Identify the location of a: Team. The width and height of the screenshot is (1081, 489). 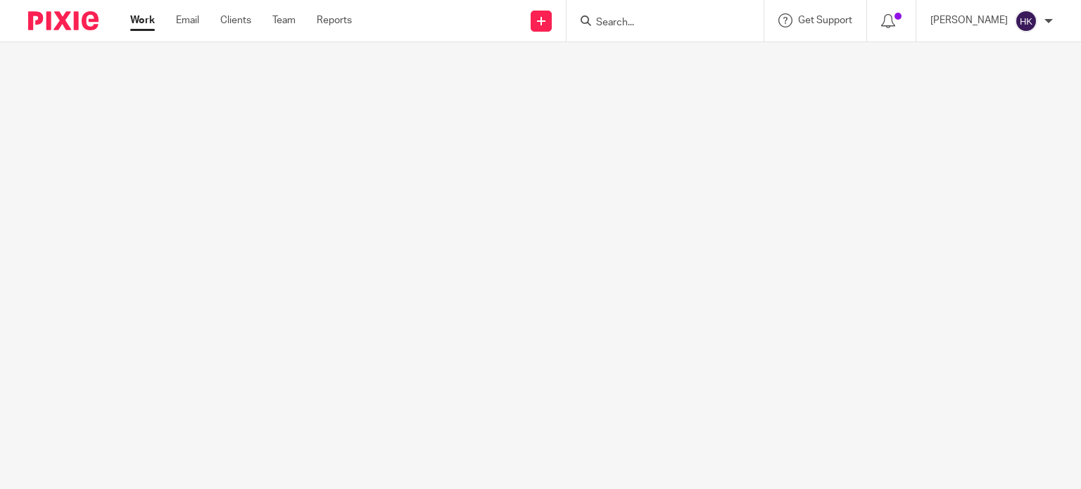
(284, 20).